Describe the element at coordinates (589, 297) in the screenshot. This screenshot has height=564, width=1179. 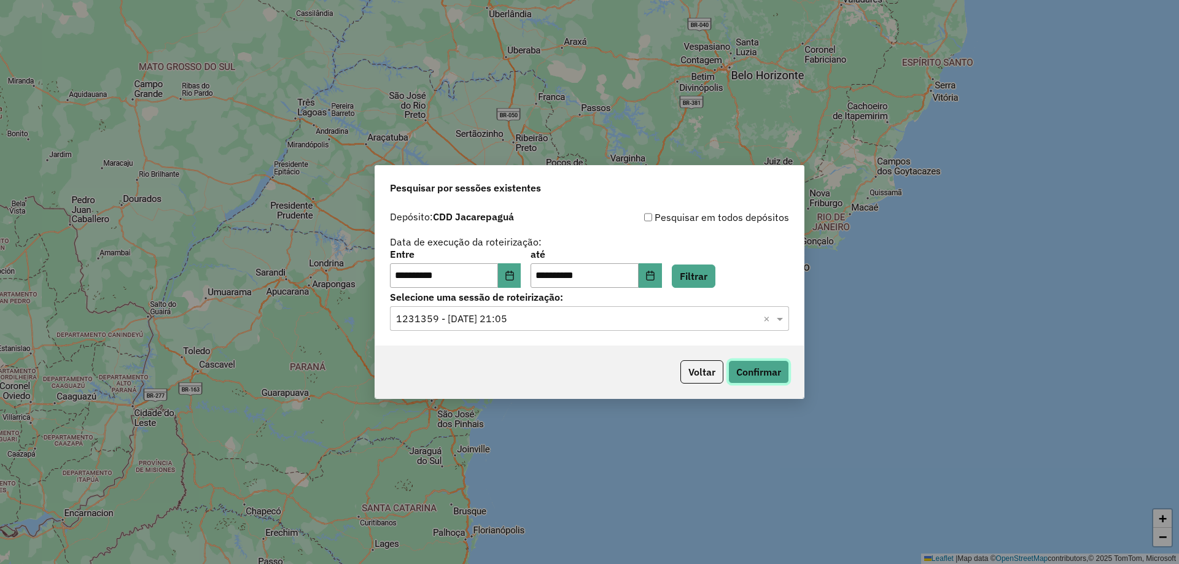
I see `label: Selecione uma sessão de roteirização:` at that location.